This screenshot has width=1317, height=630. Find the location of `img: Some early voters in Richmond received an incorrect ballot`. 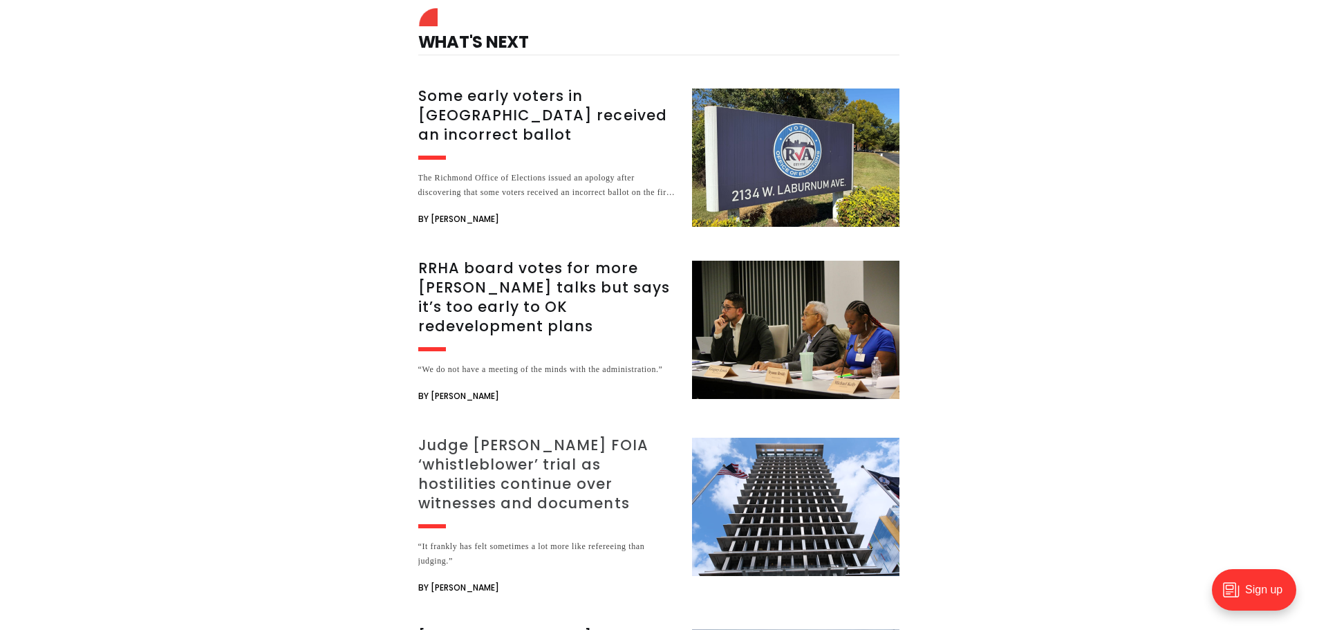

img: Some early voters in Richmond received an incorrect ballot is located at coordinates (796, 158).